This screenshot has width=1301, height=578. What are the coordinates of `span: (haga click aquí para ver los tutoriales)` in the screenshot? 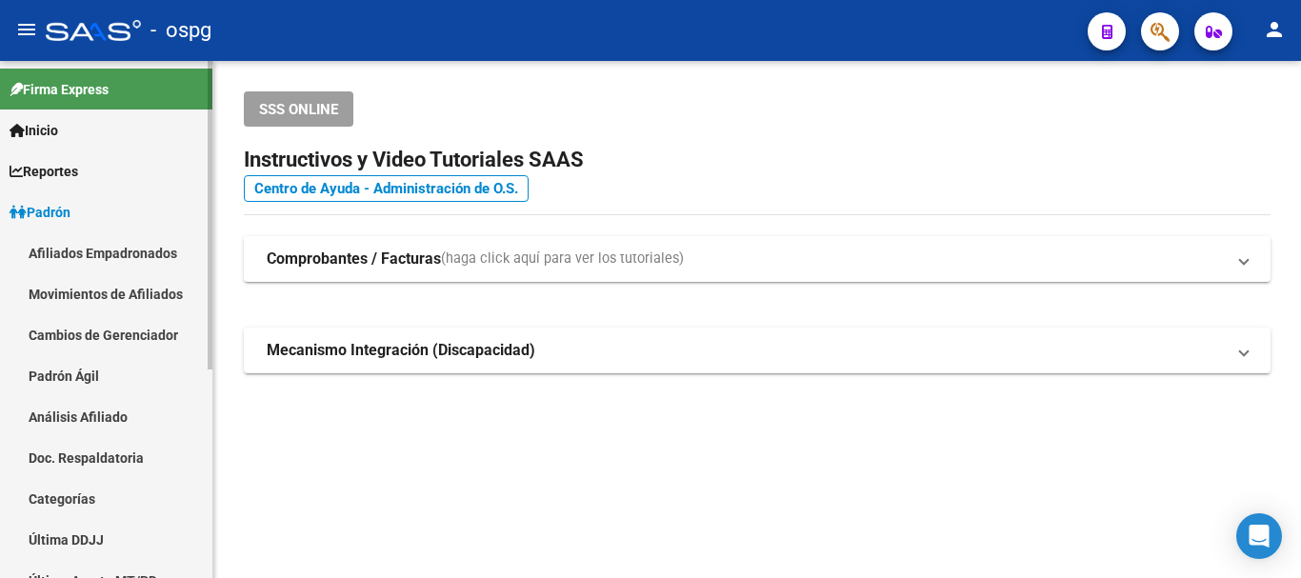 It's located at (562, 259).